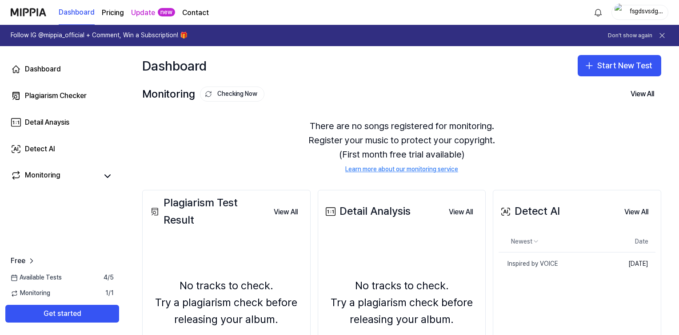  I want to click on div: Plagiarism Test Result, so click(207, 211).